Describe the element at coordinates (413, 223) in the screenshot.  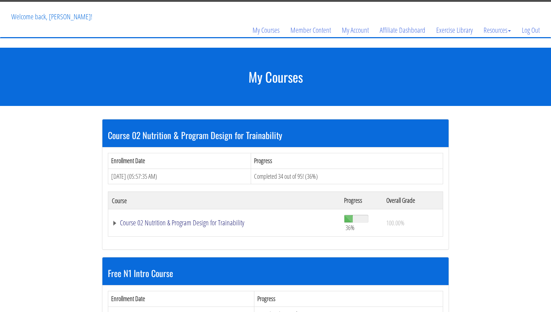
I see `td: 100.00%` at that location.